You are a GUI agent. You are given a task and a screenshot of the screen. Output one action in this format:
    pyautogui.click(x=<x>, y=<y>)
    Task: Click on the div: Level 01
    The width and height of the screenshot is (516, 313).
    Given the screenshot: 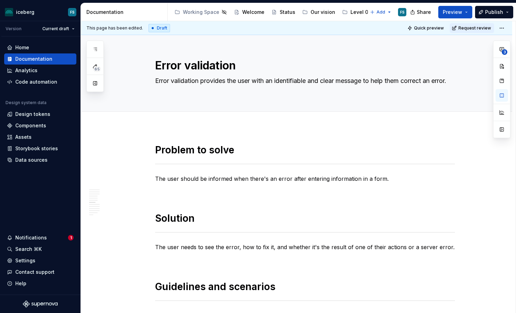 What is the action you would take?
    pyautogui.click(x=360, y=12)
    